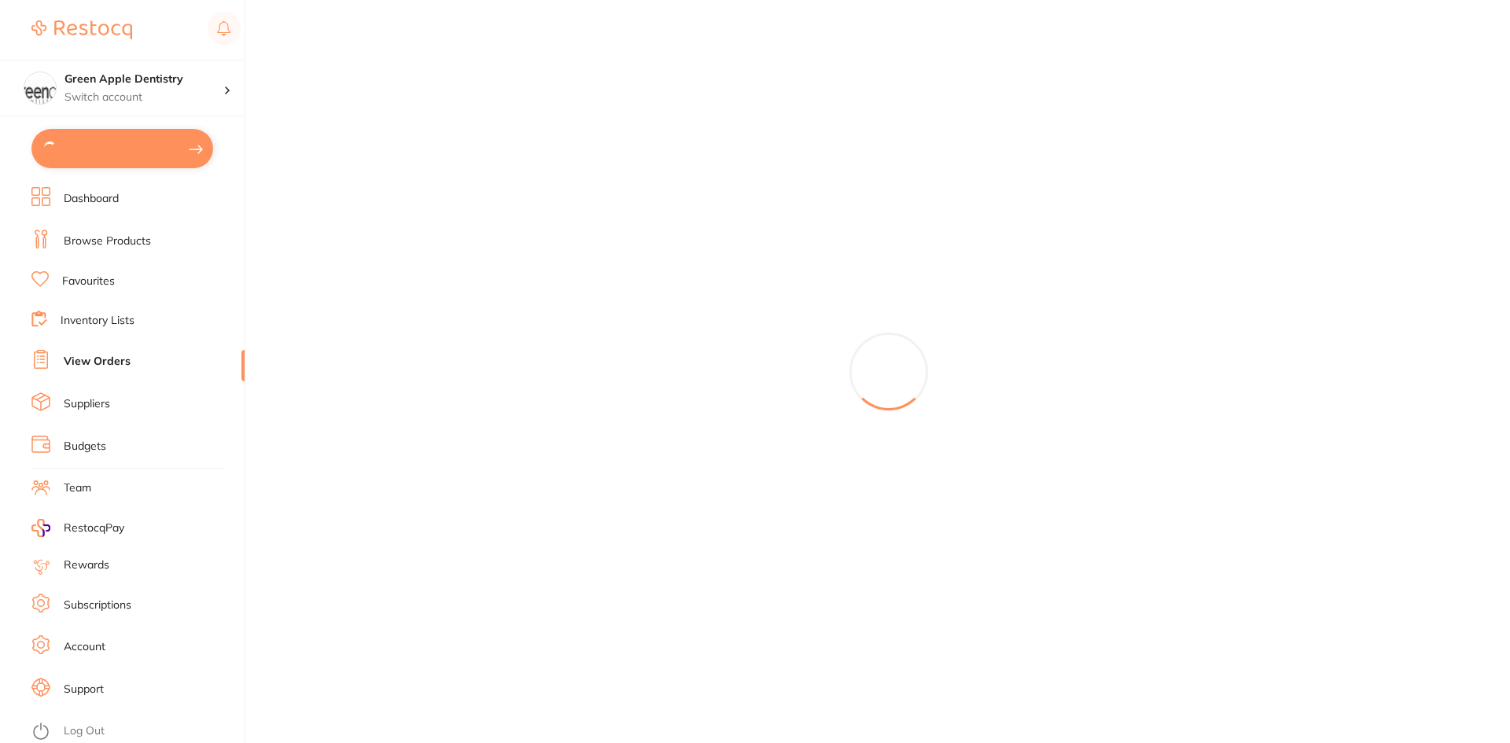  I want to click on a: Account, so click(84, 647).